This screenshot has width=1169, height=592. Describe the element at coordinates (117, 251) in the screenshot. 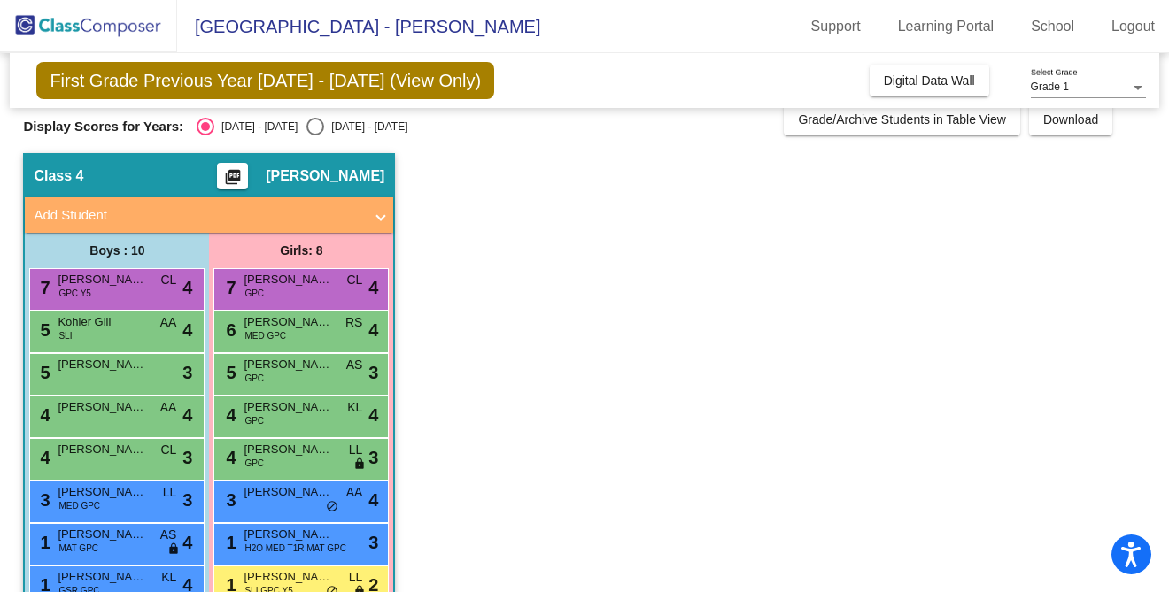

I see `div: Boys : 10` at that location.